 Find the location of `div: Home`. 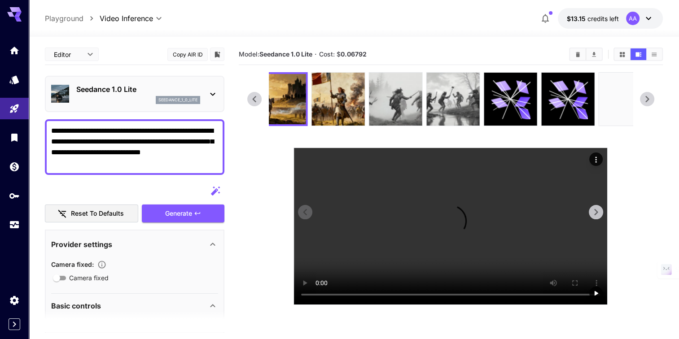

div: Home is located at coordinates (14, 50).